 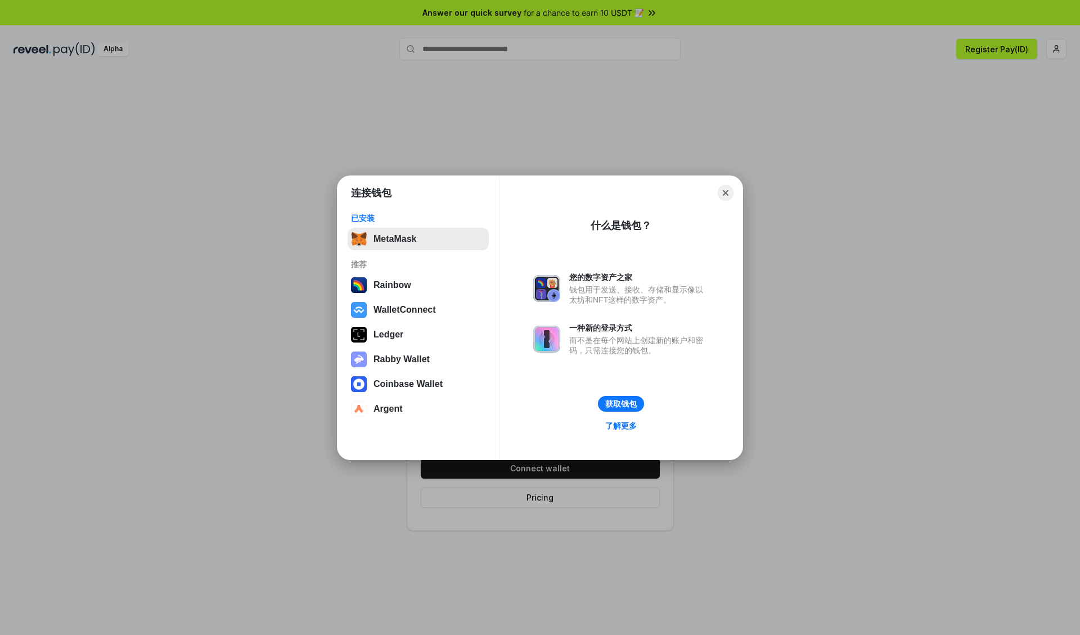 I want to click on button: WalletConnect, so click(x=418, y=310).